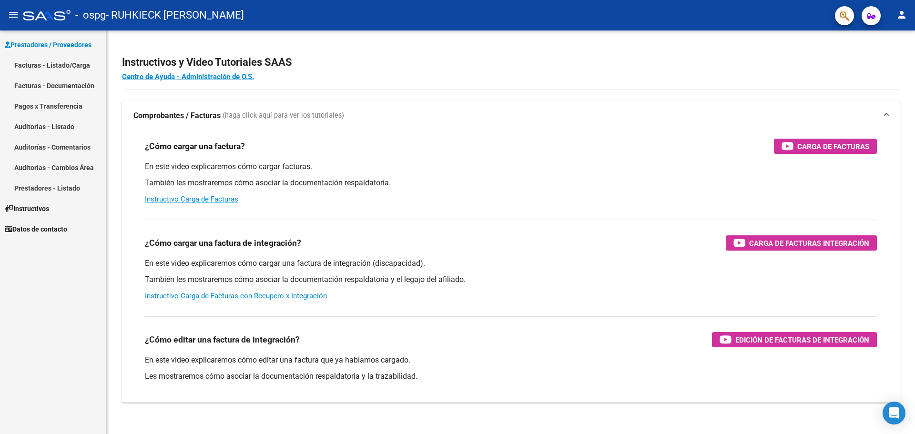 Image resolution: width=915 pixels, height=434 pixels. What do you see at coordinates (833, 146) in the screenshot?
I see `span: Carga de Facturas` at bounding box center [833, 146].